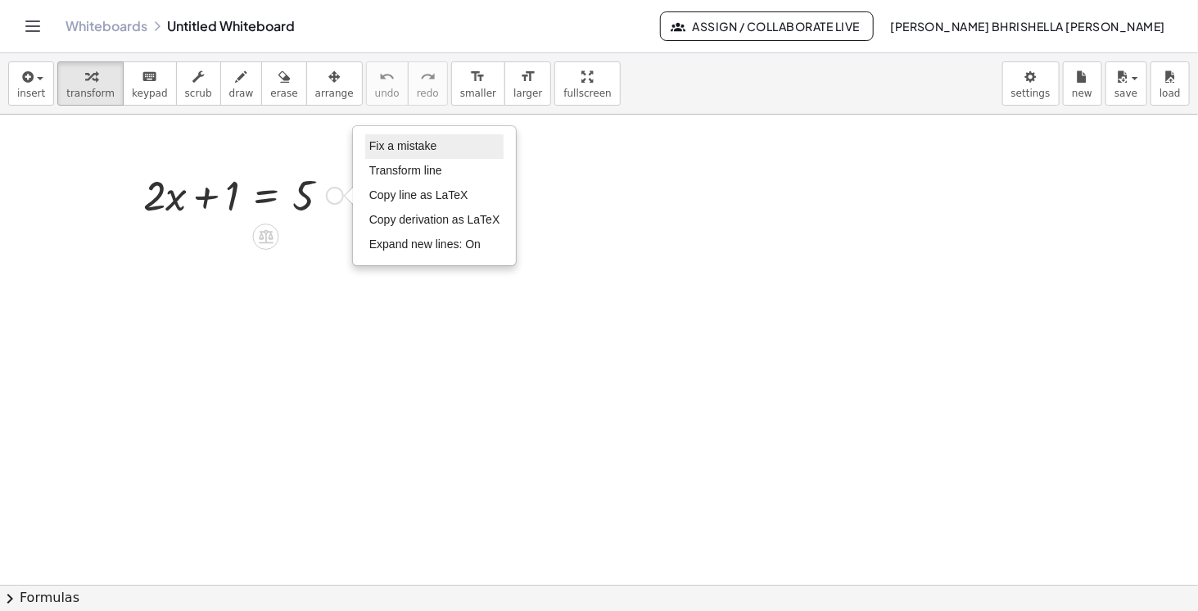 The width and height of the screenshot is (1198, 611). Describe the element at coordinates (150, 84) in the screenshot. I see `button: keyboardkeypad` at that location.